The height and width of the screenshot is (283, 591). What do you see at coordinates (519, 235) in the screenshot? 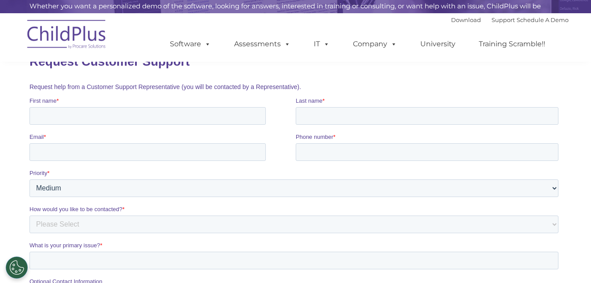
I see `div: Chat Widget` at bounding box center [519, 235].